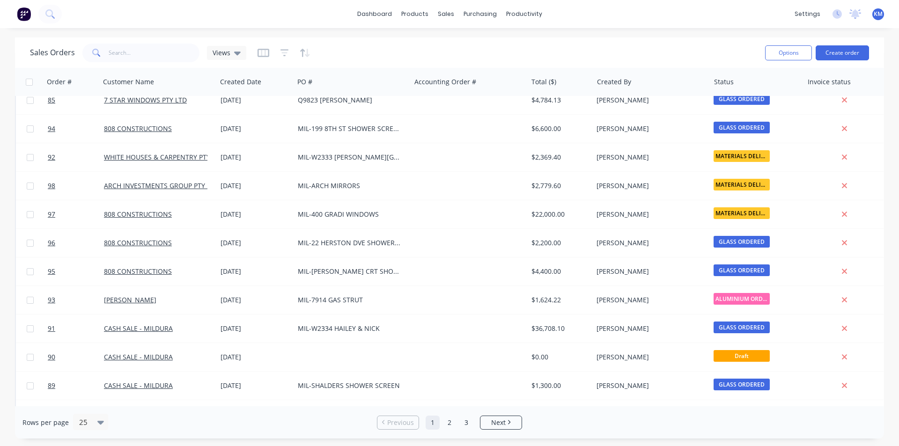 Image resolution: width=899 pixels, height=446 pixels. Describe the element at coordinates (559, 129) in the screenshot. I see `div: $6,600.00` at that location.